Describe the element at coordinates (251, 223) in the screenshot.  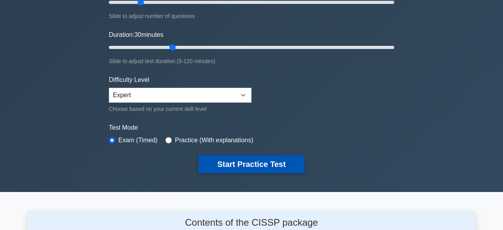
I see `h4: Contents of the CISSP package` at that location.